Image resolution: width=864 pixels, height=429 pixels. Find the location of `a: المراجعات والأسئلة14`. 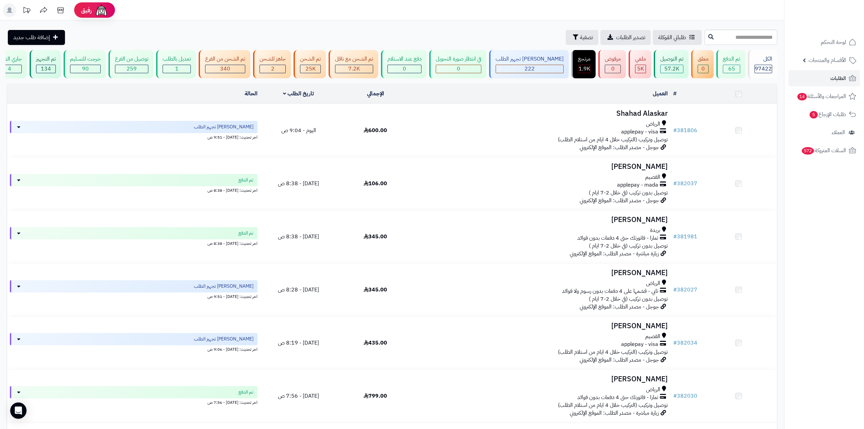

a: المراجعات والأسئلة14 is located at coordinates (825, 96).